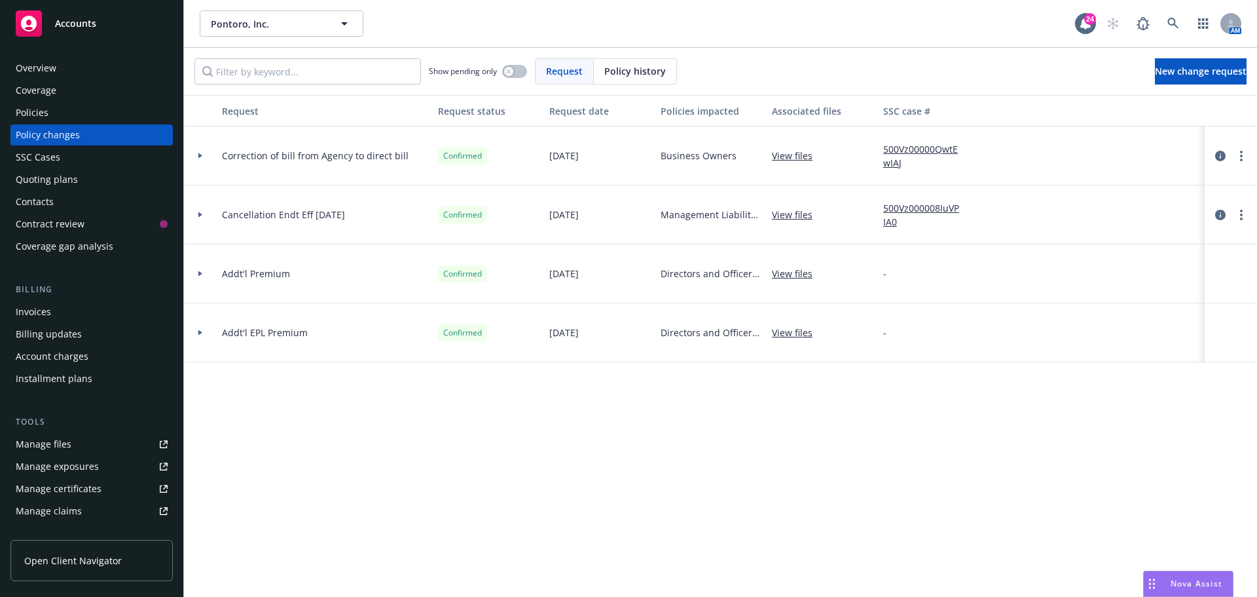  Describe the element at coordinates (315, 155) in the screenshot. I see `span: Correction of bill from Agency to direct bill` at that location.